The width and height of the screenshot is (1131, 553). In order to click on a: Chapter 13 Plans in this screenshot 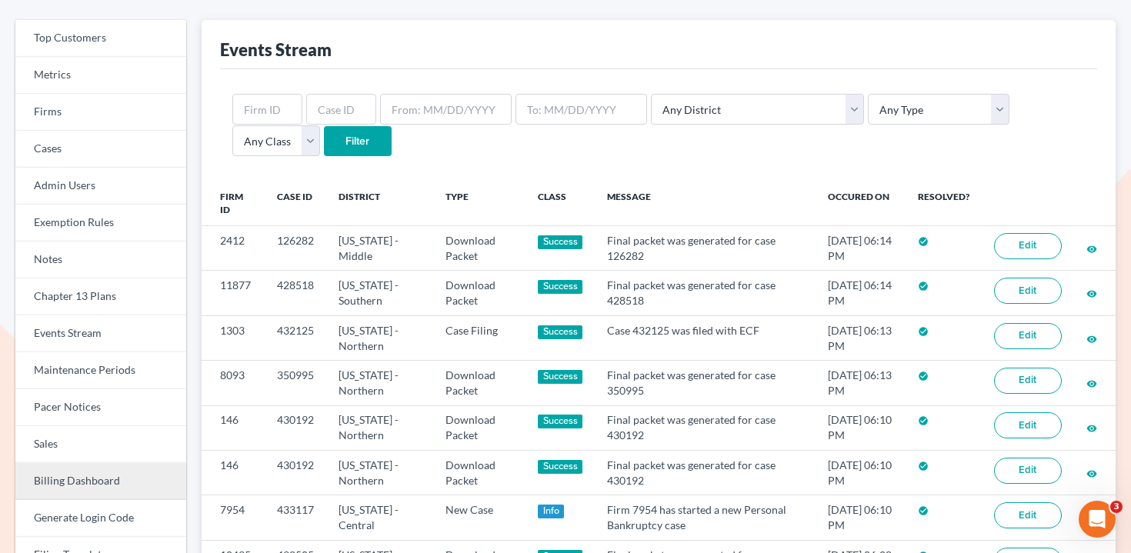, I will do `click(101, 297)`.